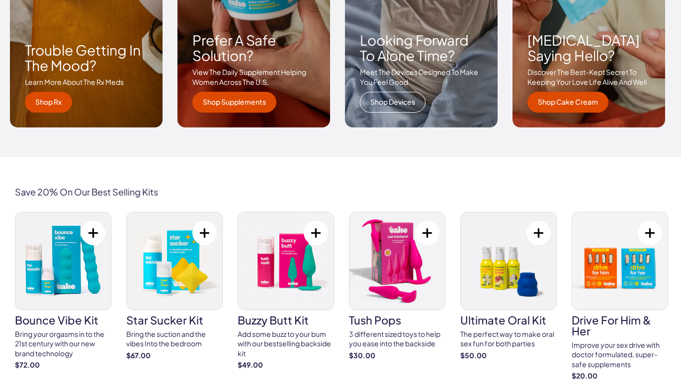  What do you see at coordinates (397, 356) in the screenshot?
I see `strong: $30.00` at bounding box center [397, 356].